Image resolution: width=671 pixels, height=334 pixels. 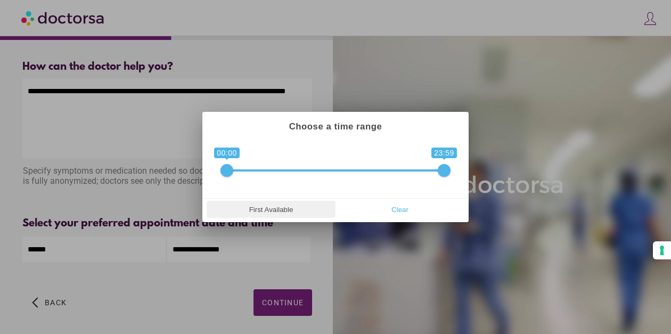 I want to click on button: Clear, so click(x=400, y=209).